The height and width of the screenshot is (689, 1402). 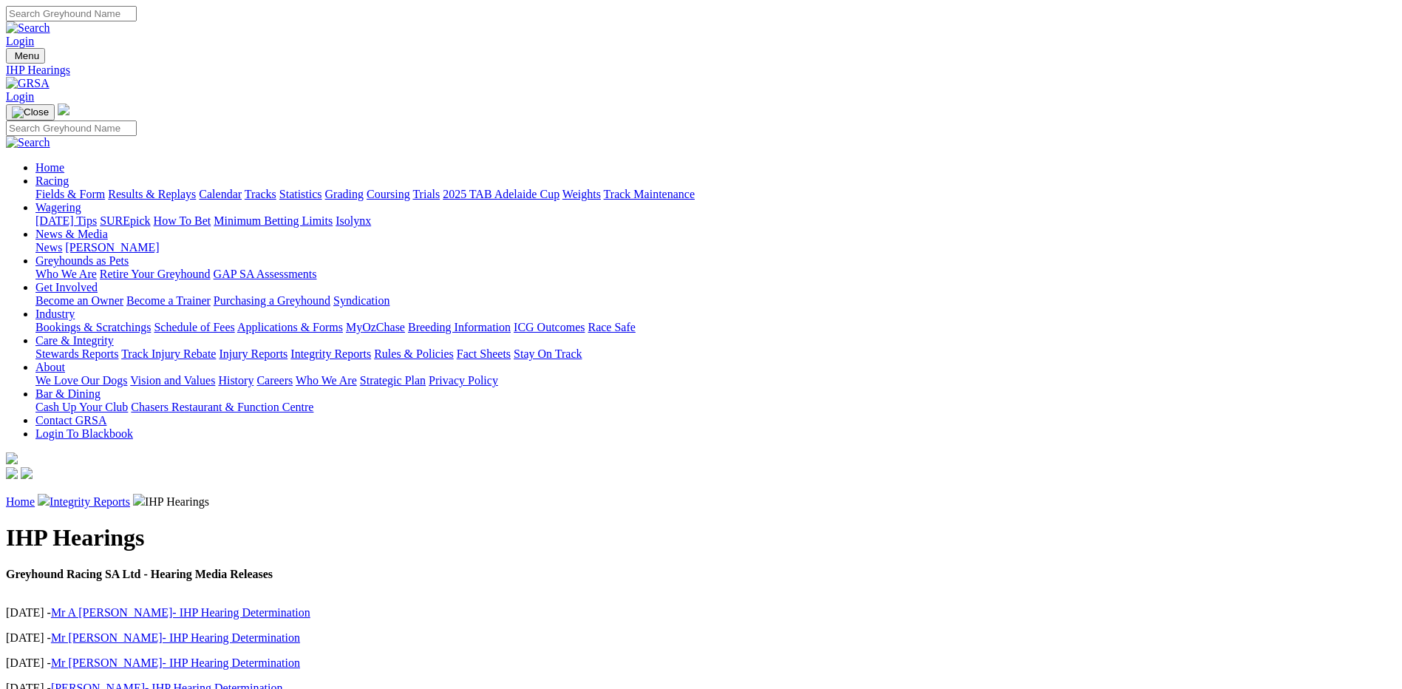 I want to click on a: Stay On Track, so click(x=548, y=353).